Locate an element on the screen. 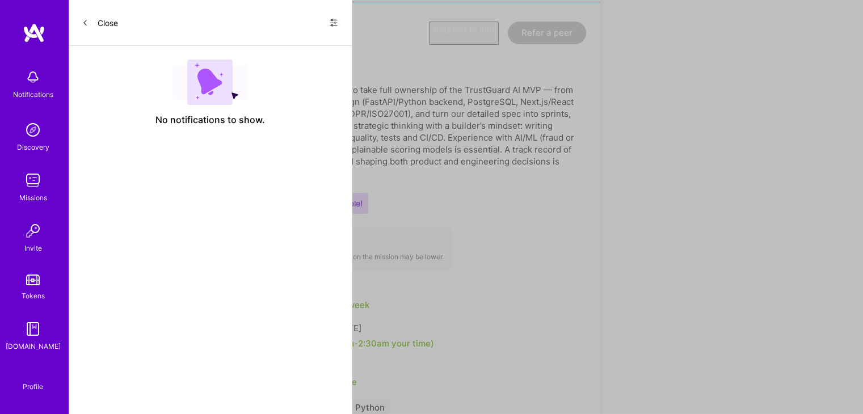 The width and height of the screenshot is (863, 414). img: logo is located at coordinates (34, 33).